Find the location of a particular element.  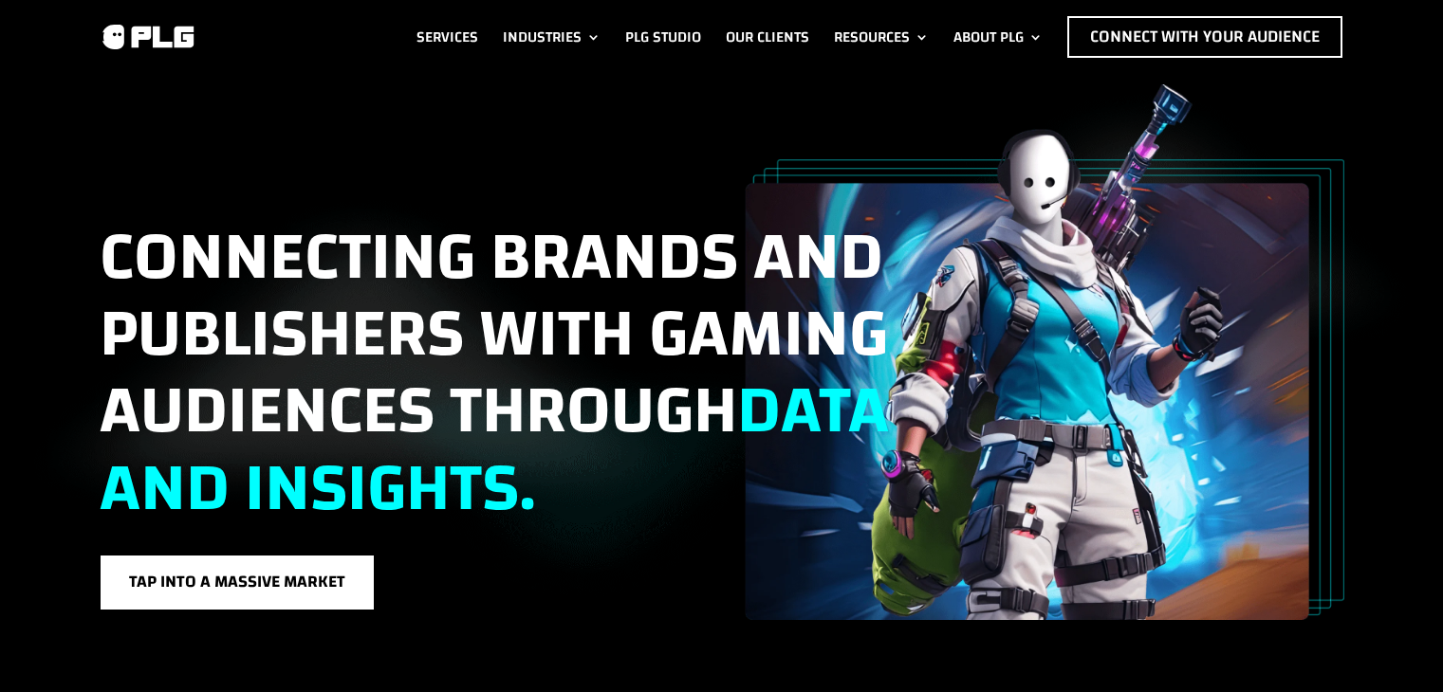

a: Industries is located at coordinates (551, 37).